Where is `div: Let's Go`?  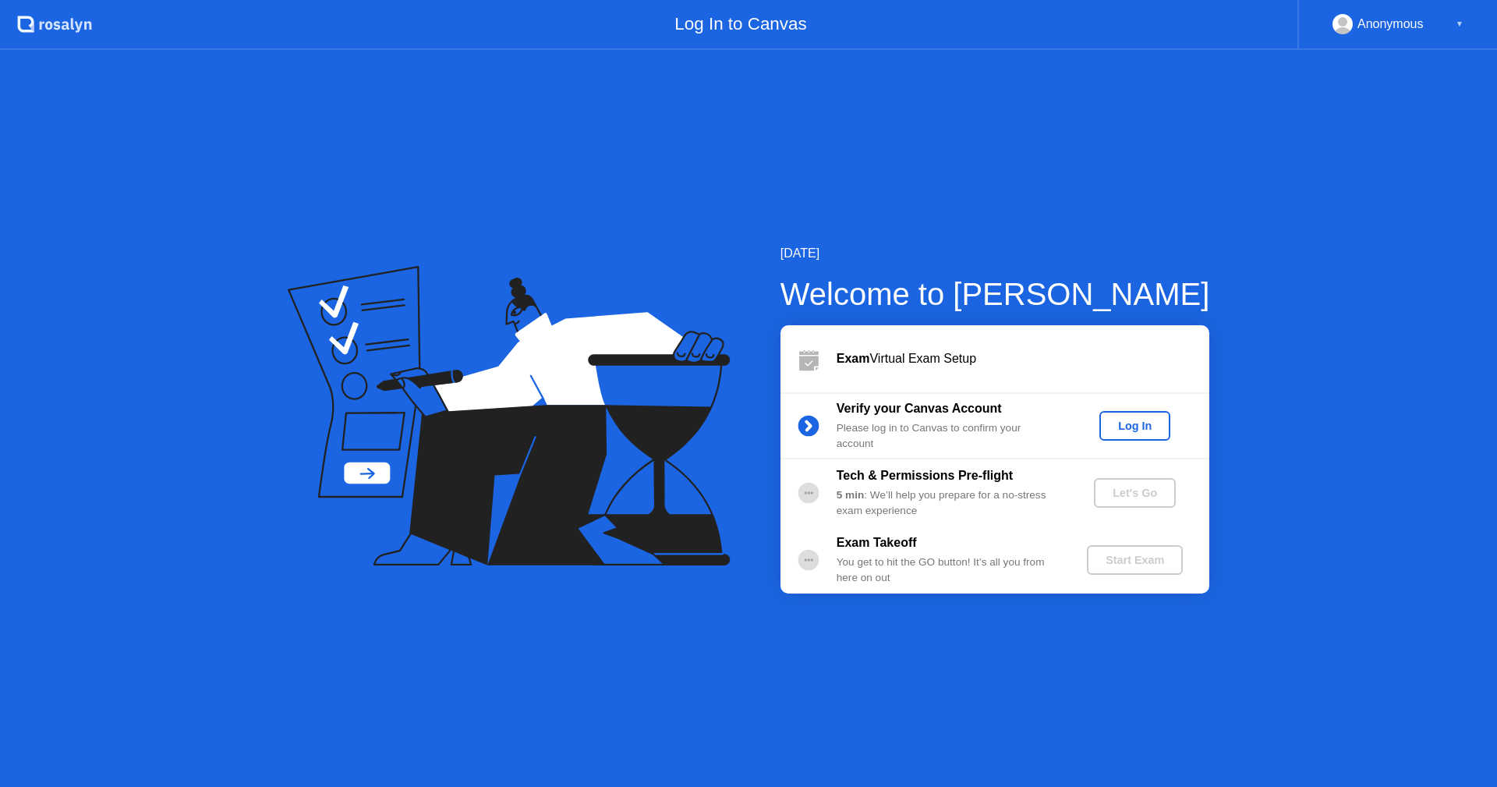 div: Let's Go is located at coordinates (1134, 493).